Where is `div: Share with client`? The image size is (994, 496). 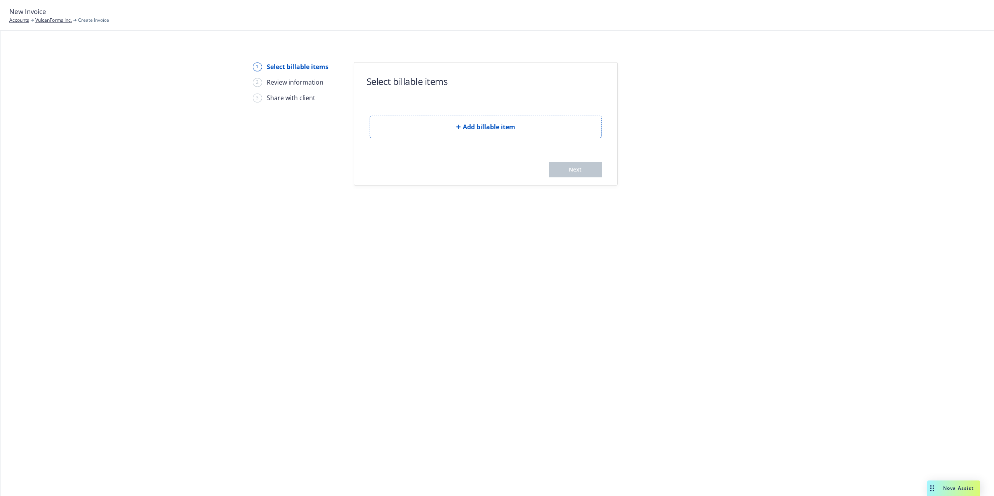
div: Share with client is located at coordinates (291, 98).